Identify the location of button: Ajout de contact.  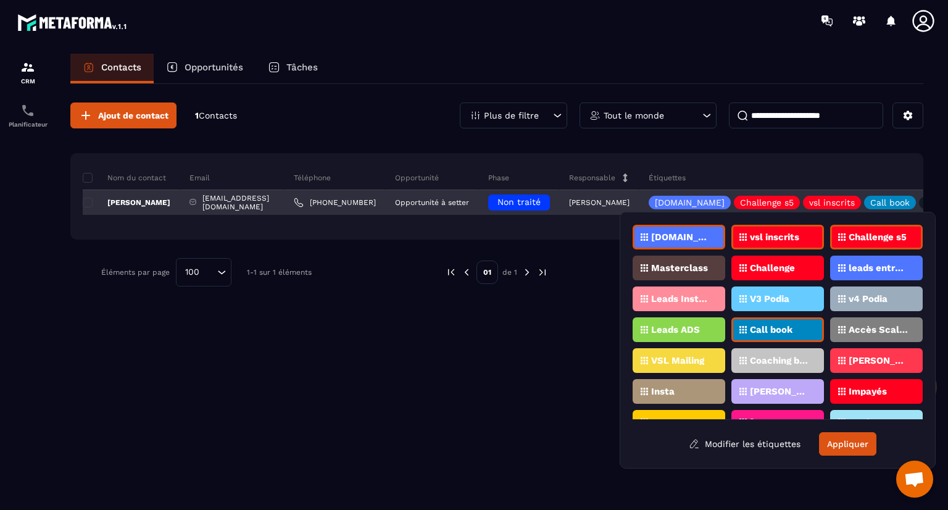
(123, 115).